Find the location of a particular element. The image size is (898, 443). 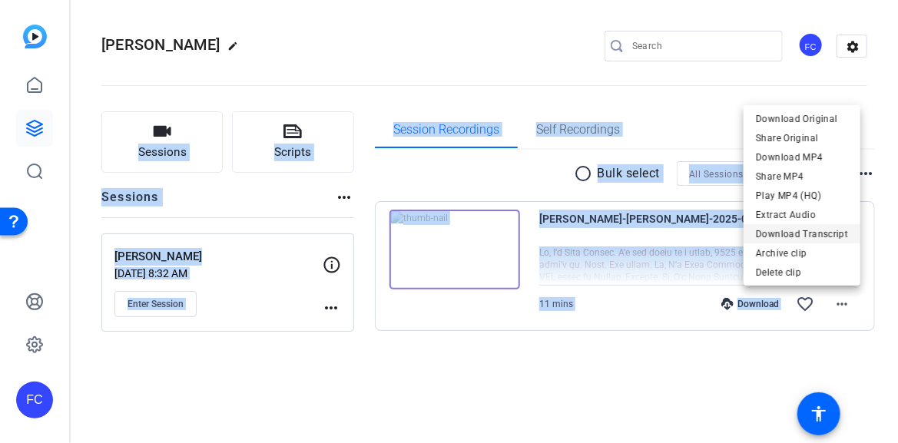

span: Play MP4 (HQ) is located at coordinates (802, 195).